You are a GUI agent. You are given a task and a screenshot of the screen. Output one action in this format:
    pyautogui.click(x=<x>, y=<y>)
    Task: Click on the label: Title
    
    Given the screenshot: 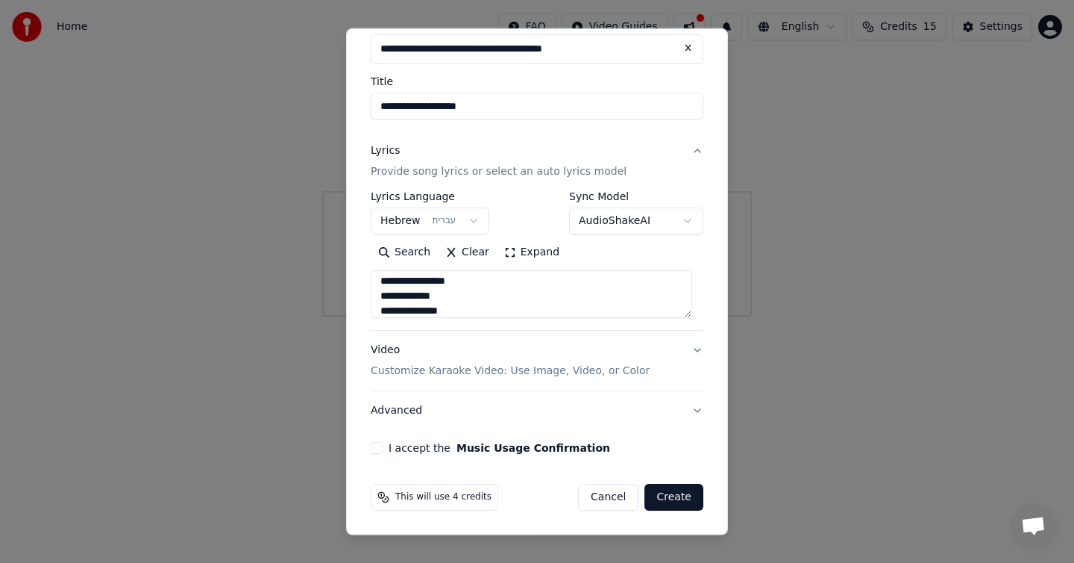 What is the action you would take?
    pyautogui.click(x=537, y=81)
    